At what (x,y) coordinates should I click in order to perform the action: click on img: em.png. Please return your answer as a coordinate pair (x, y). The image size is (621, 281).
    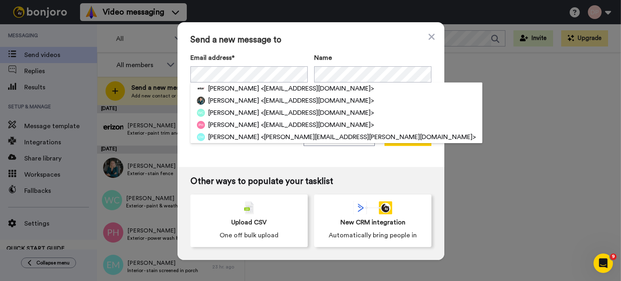
    Looking at the image, I should click on (201, 137).